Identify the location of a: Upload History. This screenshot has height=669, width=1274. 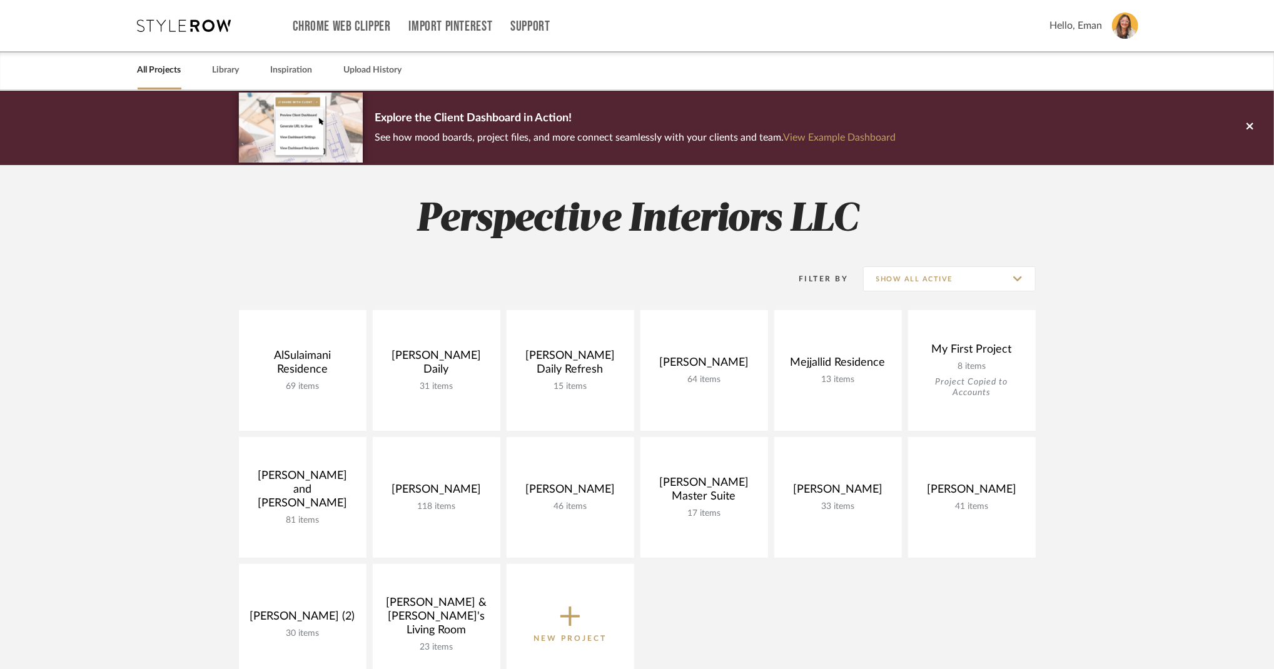
(373, 70).